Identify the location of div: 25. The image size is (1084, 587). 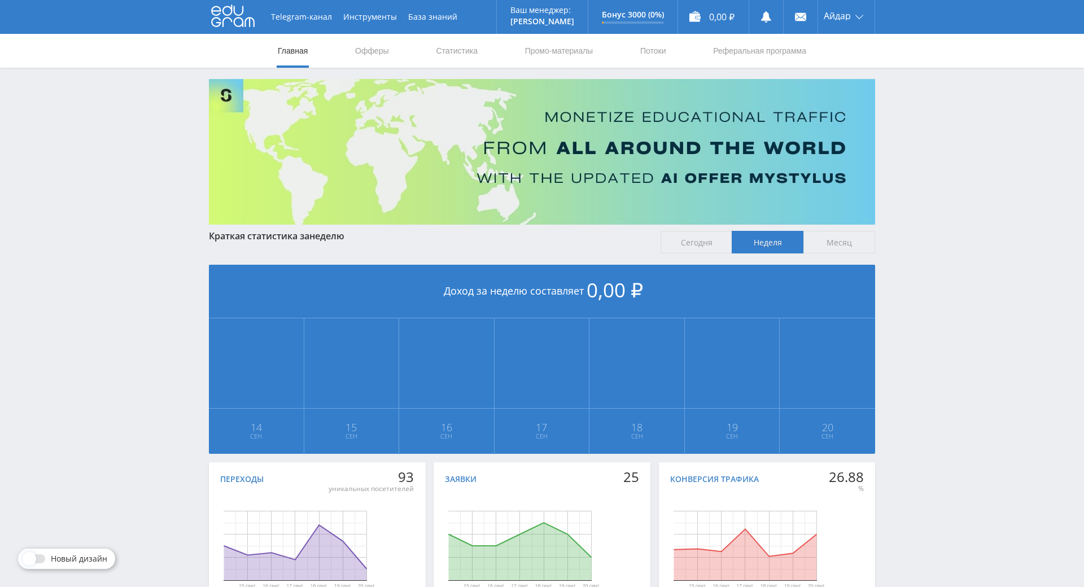
(631, 477).